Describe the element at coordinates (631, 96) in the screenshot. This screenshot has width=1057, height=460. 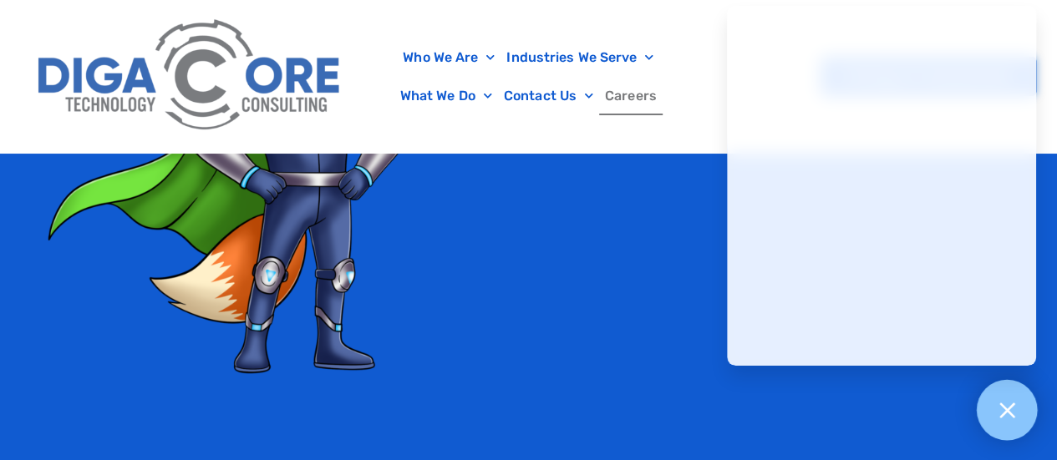
I see `a: Careers` at that location.